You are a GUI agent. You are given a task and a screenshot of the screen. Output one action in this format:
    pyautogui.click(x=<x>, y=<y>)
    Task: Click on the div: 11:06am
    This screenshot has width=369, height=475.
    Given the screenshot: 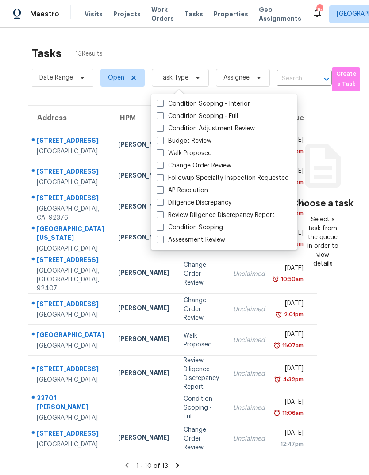 What is the action you would take?
    pyautogui.click(x=292, y=413)
    